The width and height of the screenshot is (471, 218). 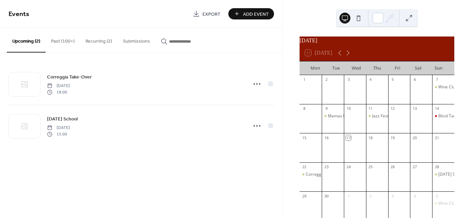 What do you see at coordinates (326, 196) in the screenshot?
I see `div: 30` at bounding box center [326, 196].